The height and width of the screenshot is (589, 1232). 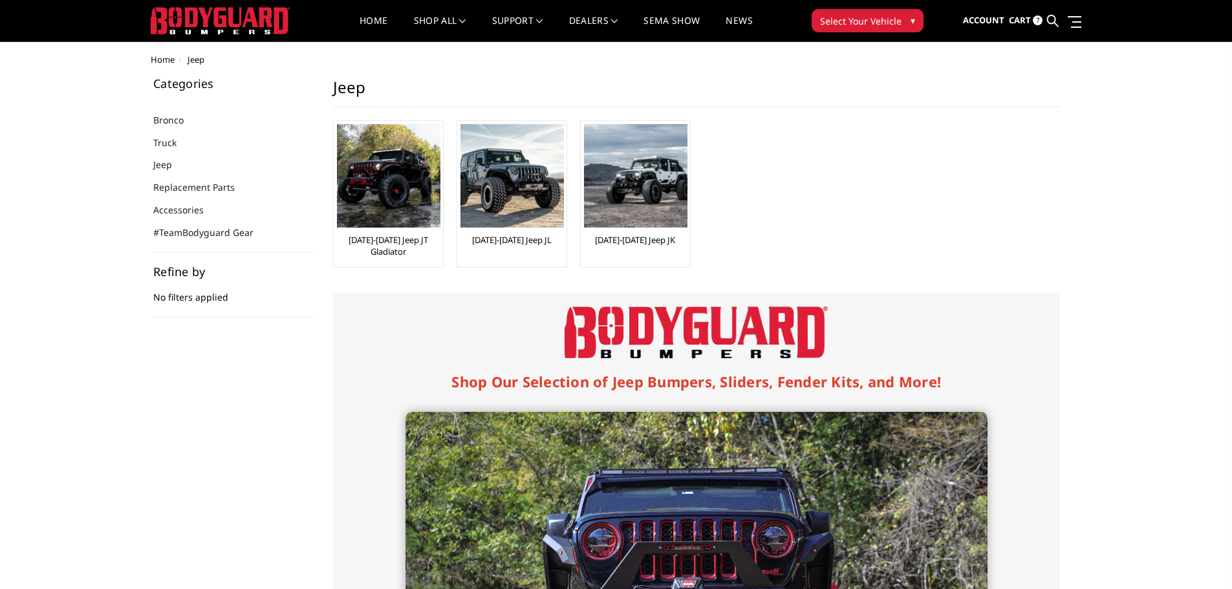 I want to click on h5: Refine by, so click(x=234, y=272).